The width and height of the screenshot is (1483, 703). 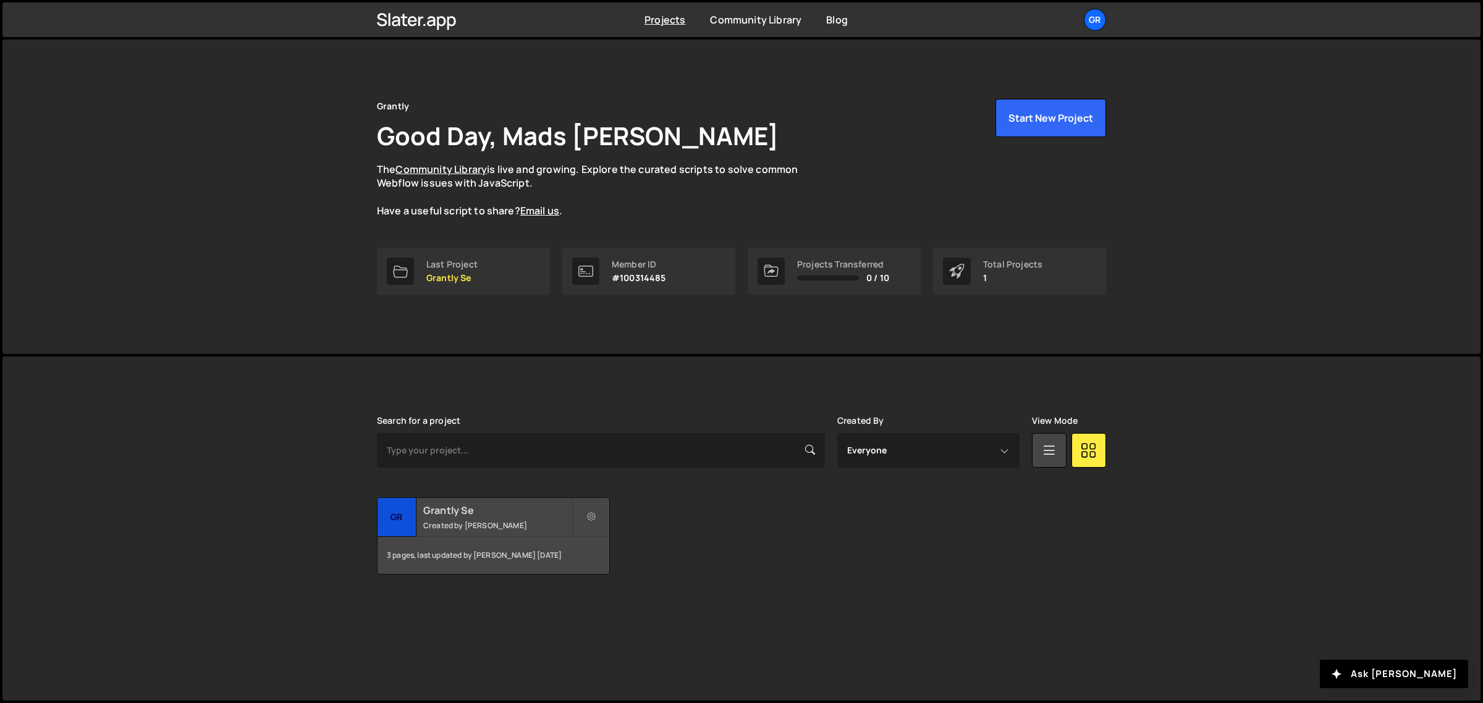 What do you see at coordinates (600, 190) in the screenshot?
I see `p: The is live and growing. Explore the curated scripts to solve common Webflow issues with JavaScri...` at bounding box center [600, 190].